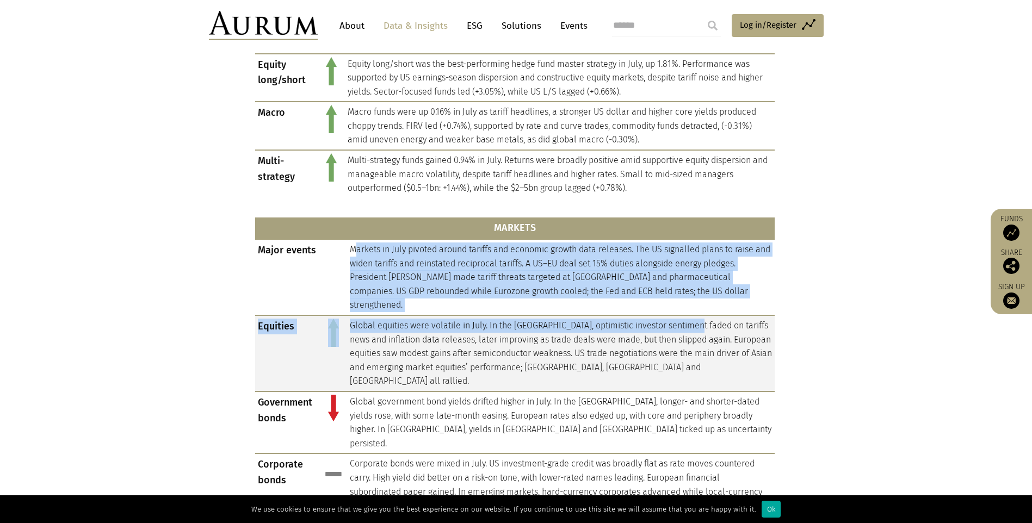 The image size is (1032, 523). Describe the element at coordinates (474, 26) in the screenshot. I see `a: ESG` at that location.